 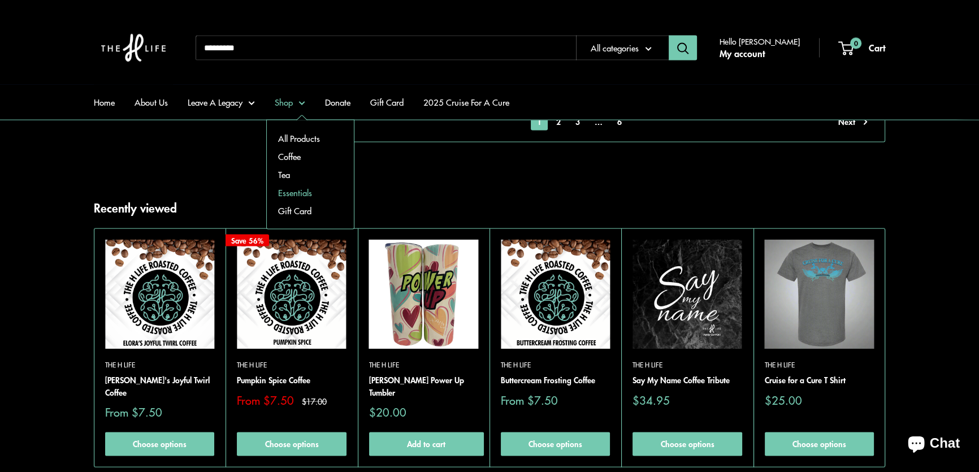 What do you see at coordinates (291, 294) in the screenshot?
I see `a: Pumpkin Spice CoffeePumpkin Spice Coffee` at bounding box center [291, 294].